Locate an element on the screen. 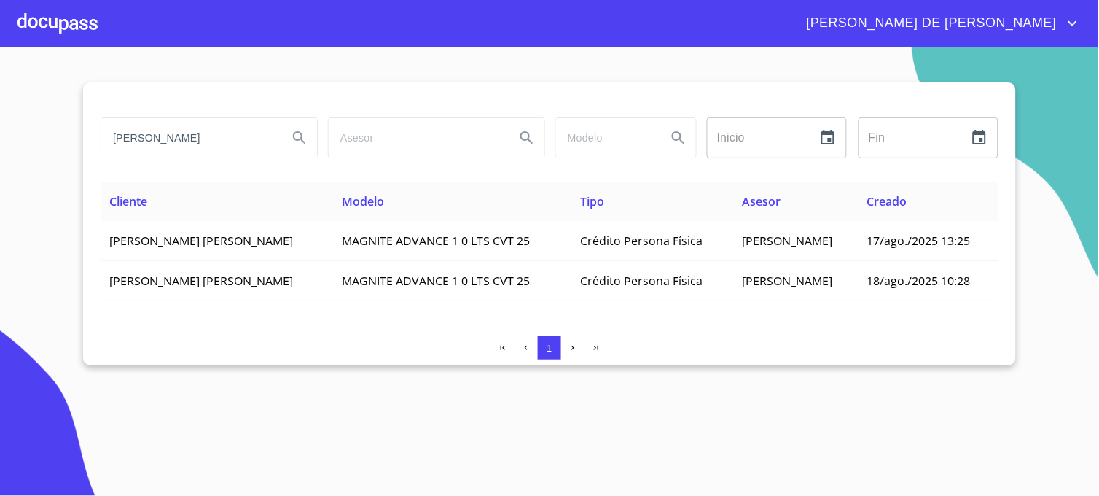 Image resolution: width=1099 pixels, height=496 pixels. span: Creado is located at coordinates (887, 201).